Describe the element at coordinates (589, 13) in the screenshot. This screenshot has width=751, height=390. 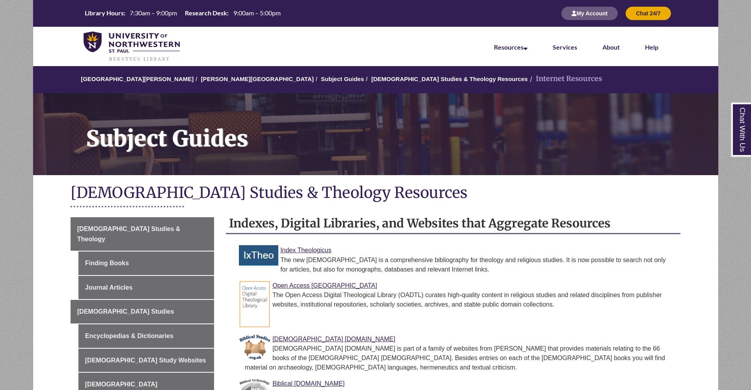
I see `a: My Account` at that location.